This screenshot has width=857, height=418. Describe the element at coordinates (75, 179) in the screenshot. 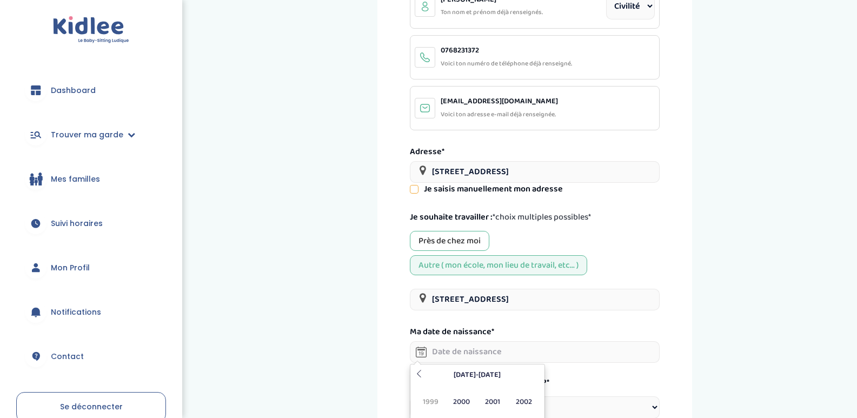

I see `span: Mes familles` at that location.